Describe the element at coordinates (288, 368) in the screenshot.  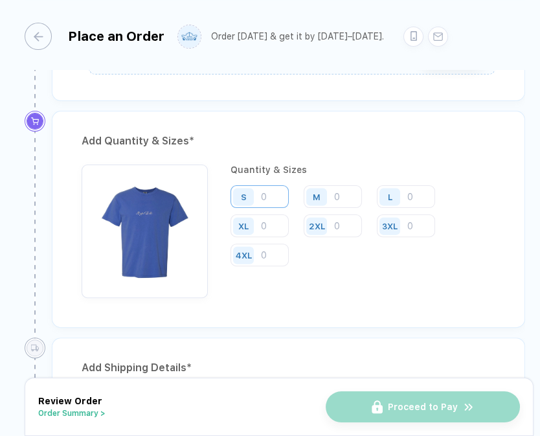
I see `div: Add Shipping Details` at that location.